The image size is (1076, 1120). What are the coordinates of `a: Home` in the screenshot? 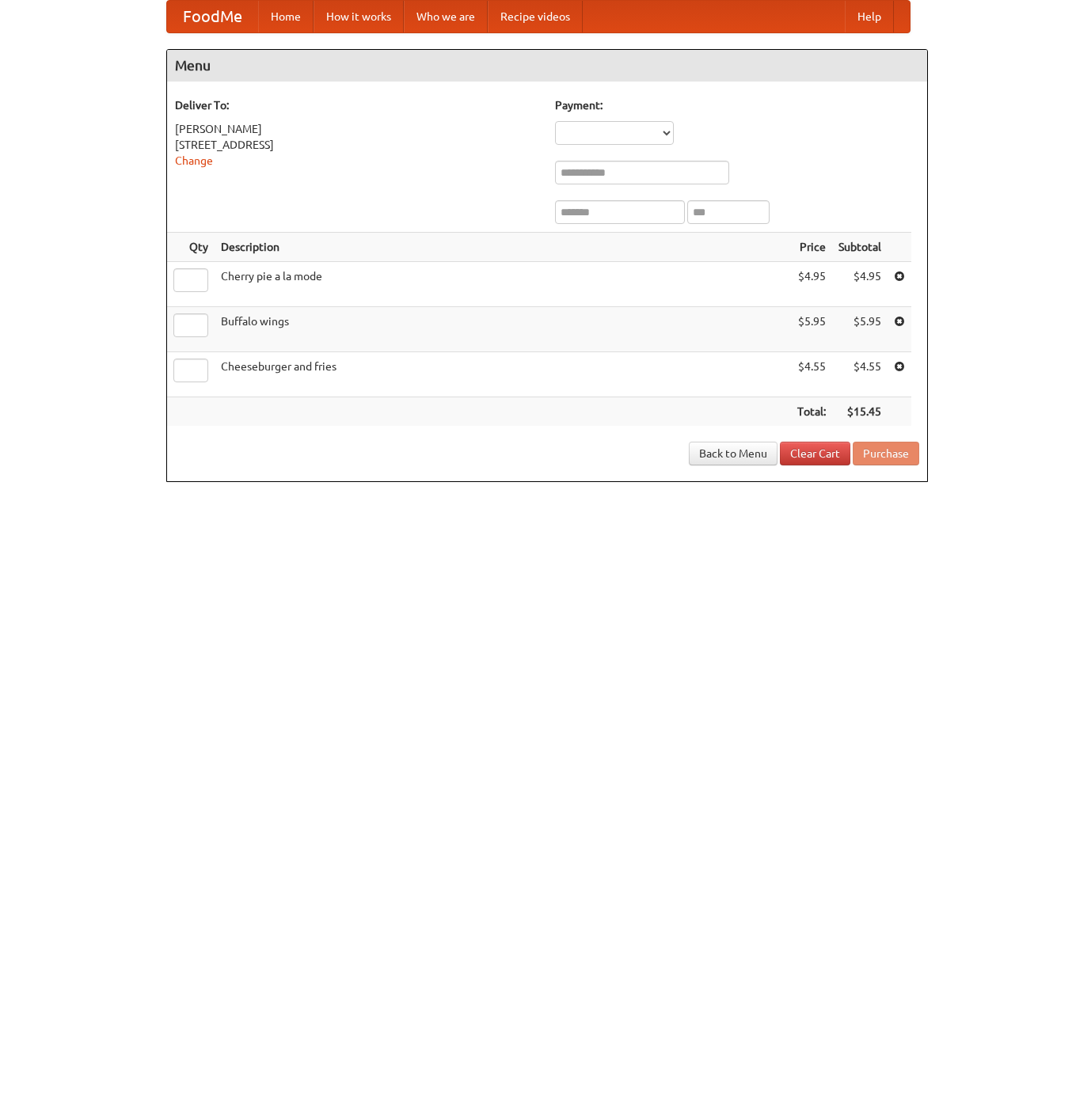 It's located at (286, 17).